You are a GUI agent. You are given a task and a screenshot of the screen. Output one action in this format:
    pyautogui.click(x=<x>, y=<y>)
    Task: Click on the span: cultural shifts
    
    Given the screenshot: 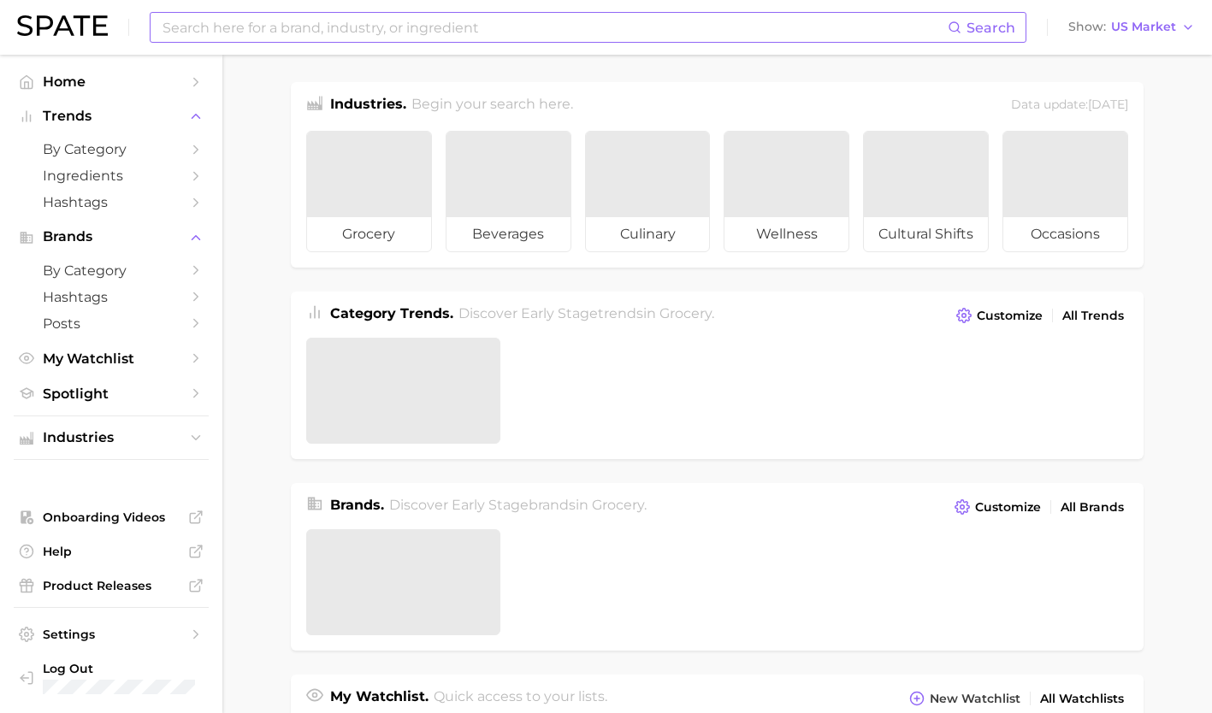 What is the action you would take?
    pyautogui.click(x=925, y=234)
    